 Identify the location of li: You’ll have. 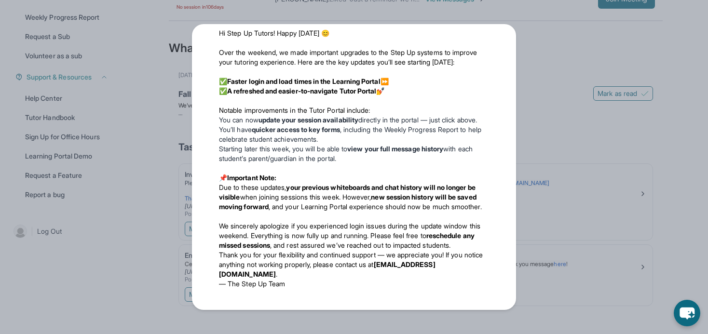
(354, 134).